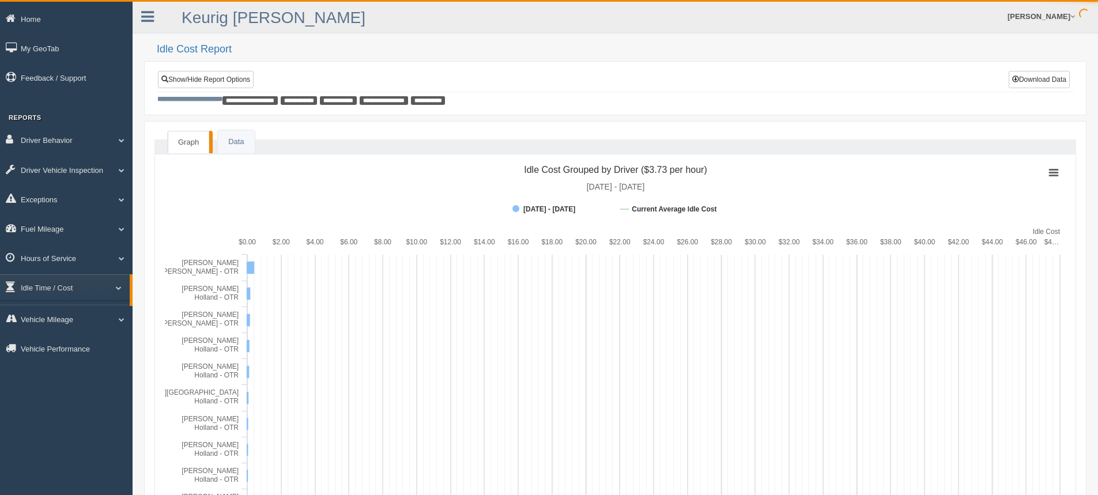  I want to click on text: $16.00, so click(518, 242).